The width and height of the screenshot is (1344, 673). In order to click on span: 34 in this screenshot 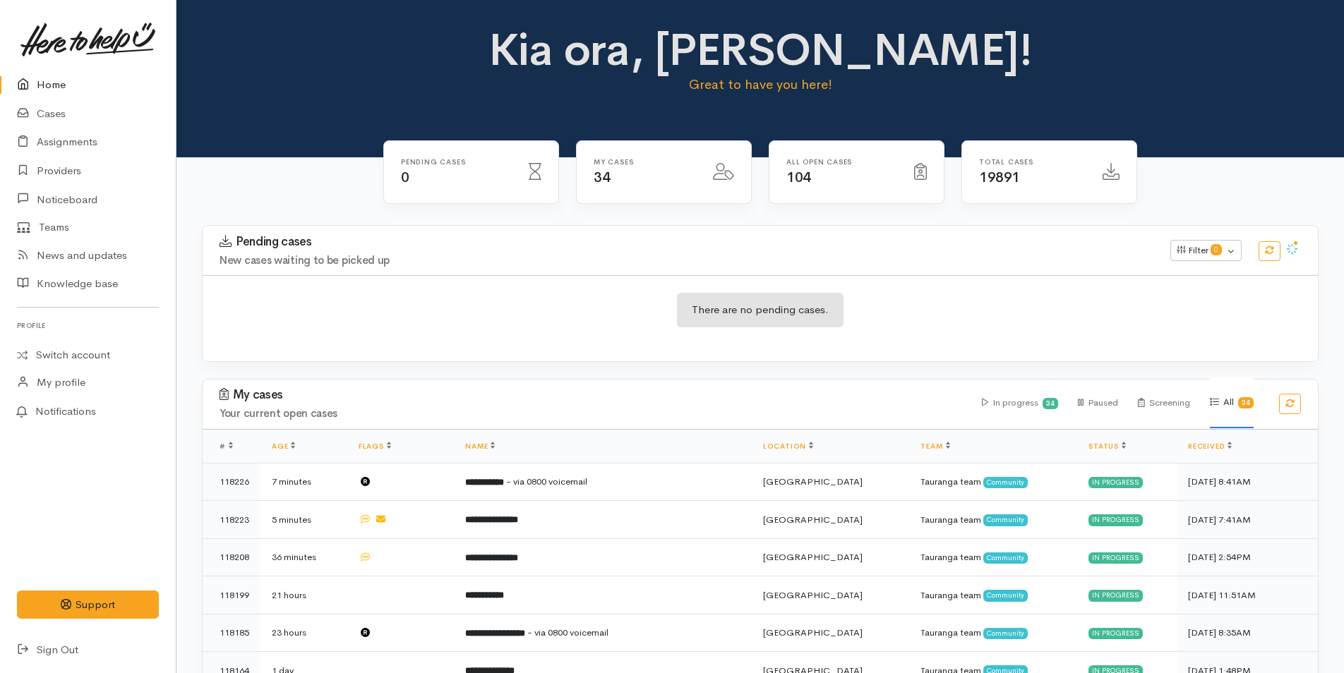, I will do `click(601, 177)`.